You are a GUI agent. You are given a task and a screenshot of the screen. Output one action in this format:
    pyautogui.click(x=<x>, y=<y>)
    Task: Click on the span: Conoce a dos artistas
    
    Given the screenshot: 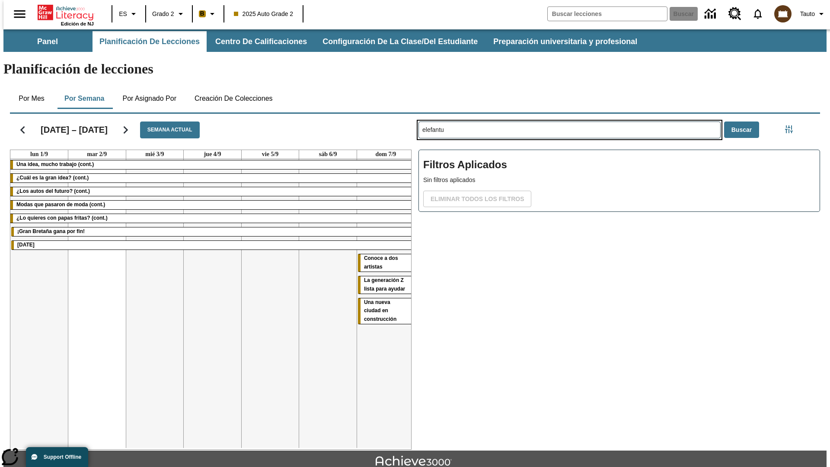 What is the action you would take?
    pyautogui.click(x=381, y=262)
    